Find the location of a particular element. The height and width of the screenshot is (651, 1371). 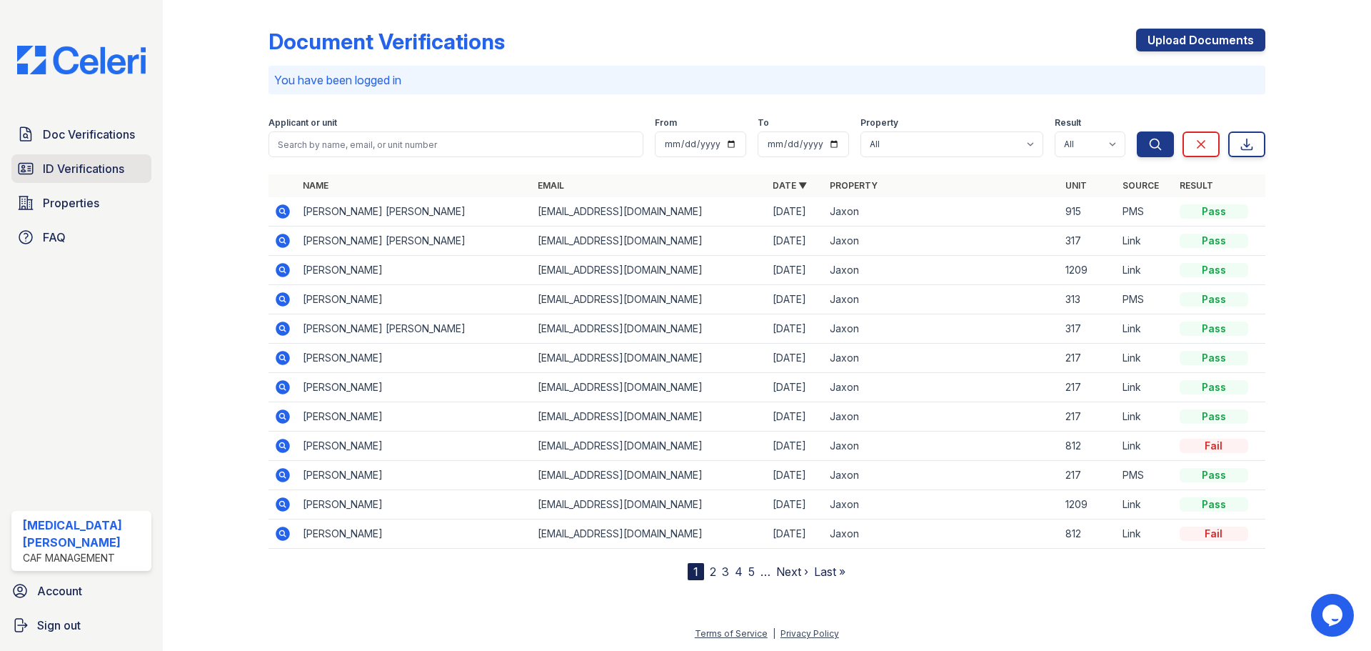

label: To is located at coordinates (764, 123).